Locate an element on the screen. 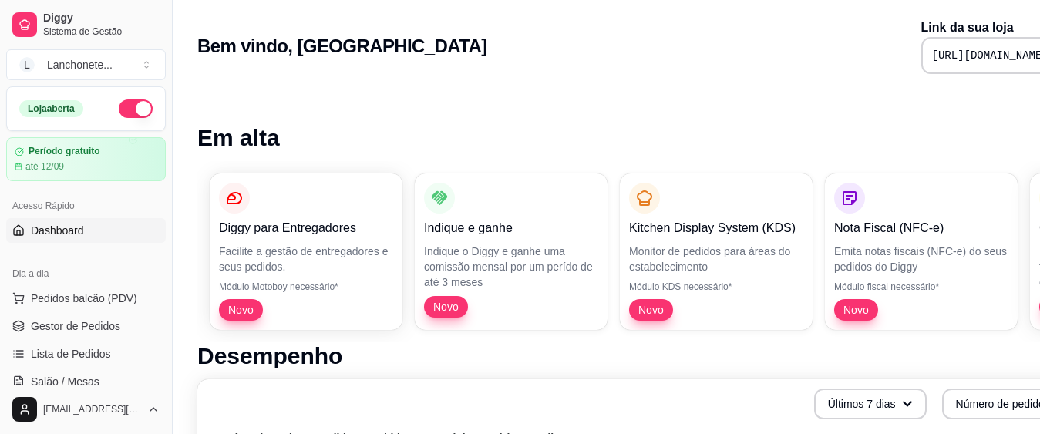 Image resolution: width=1040 pixels, height=434 pixels. p: Nota Fiscal (NFC-e) is located at coordinates (921, 228).